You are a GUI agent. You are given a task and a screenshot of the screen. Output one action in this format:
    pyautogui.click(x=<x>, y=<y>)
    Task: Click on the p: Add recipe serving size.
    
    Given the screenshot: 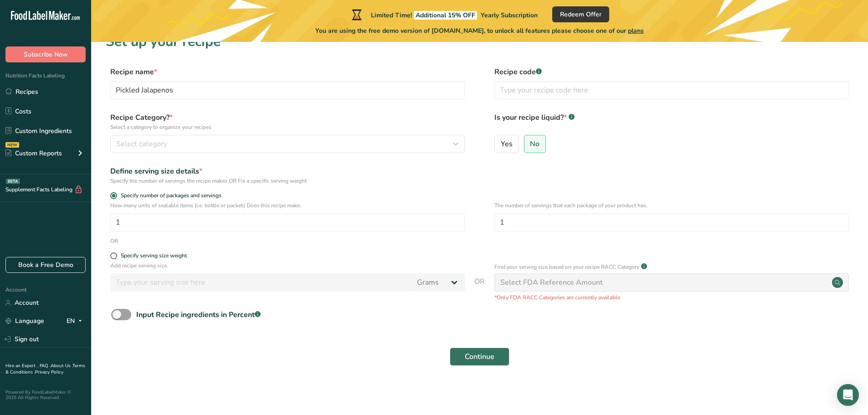 What is the action you would take?
    pyautogui.click(x=287, y=266)
    